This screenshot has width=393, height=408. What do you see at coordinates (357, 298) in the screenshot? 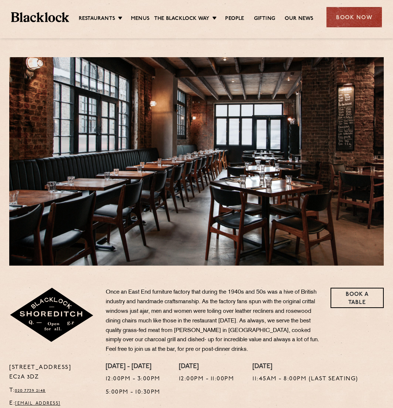
I see `a: Book a Table` at bounding box center [357, 298].